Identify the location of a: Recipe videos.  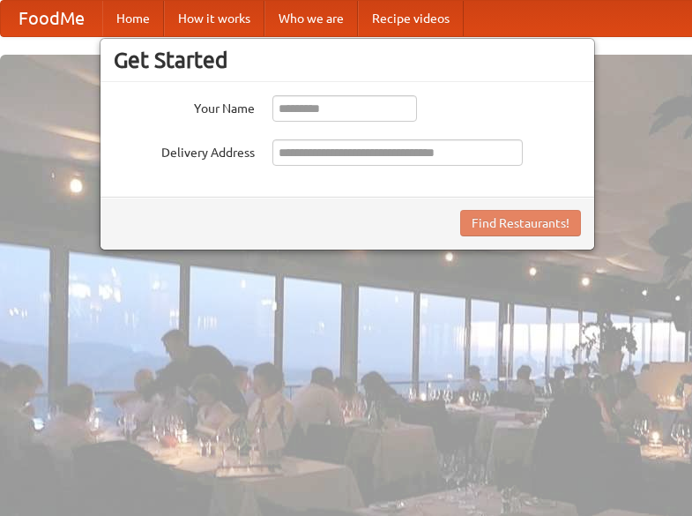
(411, 19).